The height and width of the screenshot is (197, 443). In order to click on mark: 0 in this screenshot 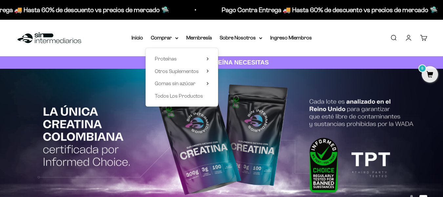, I will do `click(423, 68)`.